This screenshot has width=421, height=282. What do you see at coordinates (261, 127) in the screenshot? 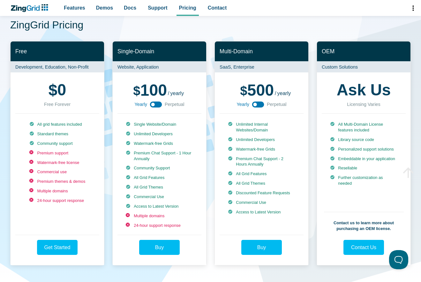
I see `li: Unlimited Internal Websites/Domain` at bounding box center [261, 127].